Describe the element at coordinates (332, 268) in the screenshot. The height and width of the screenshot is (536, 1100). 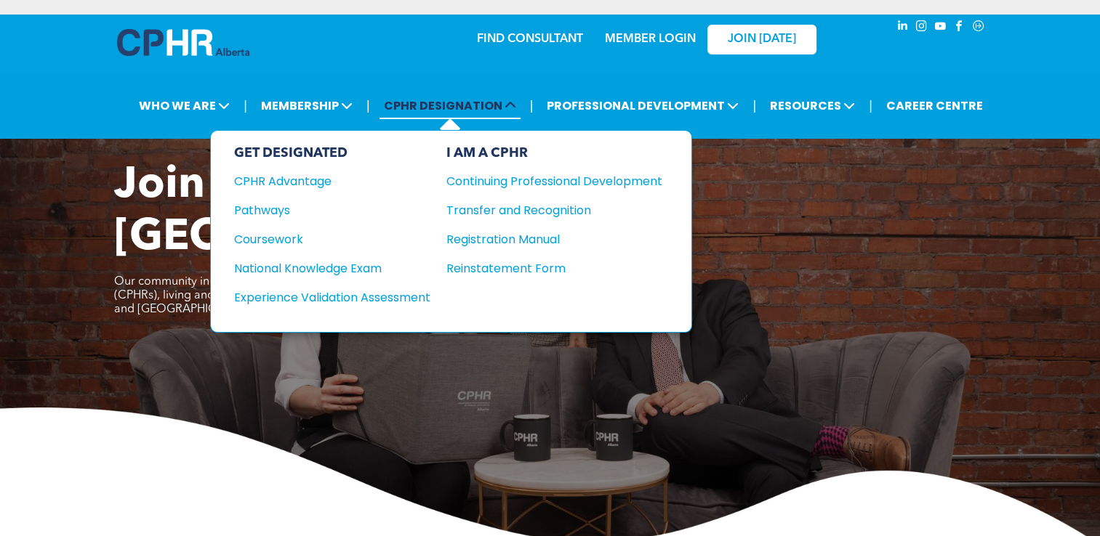
I see `a: National Knowledge Exam` at that location.